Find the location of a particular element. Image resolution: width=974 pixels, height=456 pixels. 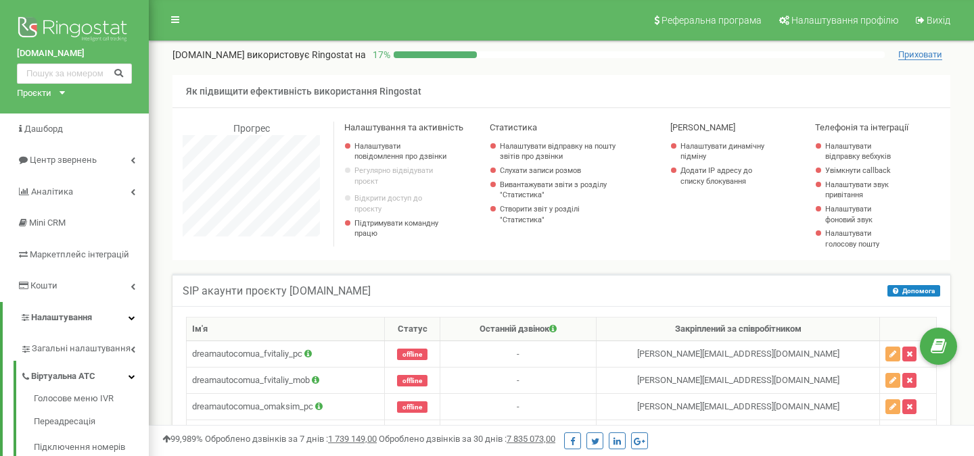

div: Проєкти is located at coordinates (34, 93).